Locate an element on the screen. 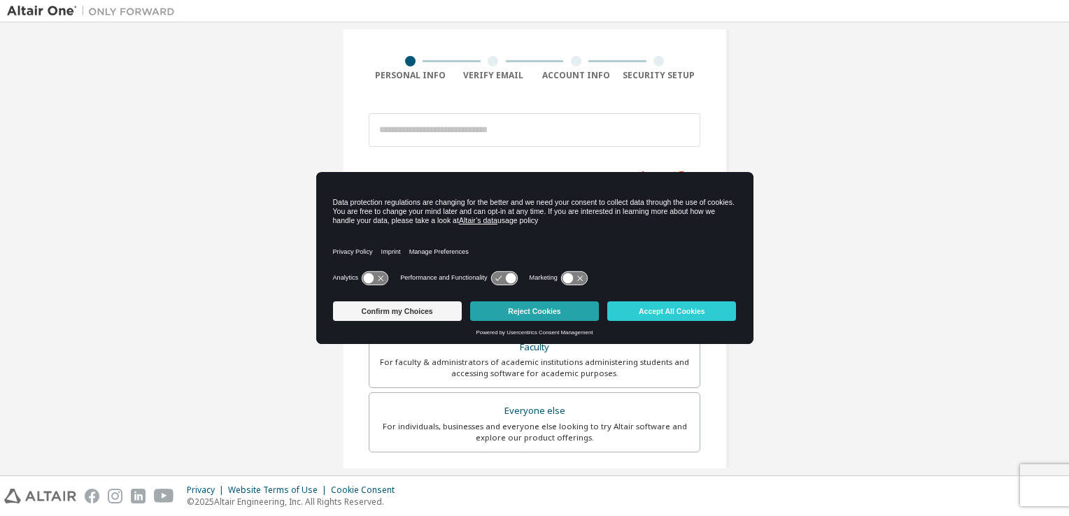 The width and height of the screenshot is (1069, 516). div: Faculty is located at coordinates (534, 348).